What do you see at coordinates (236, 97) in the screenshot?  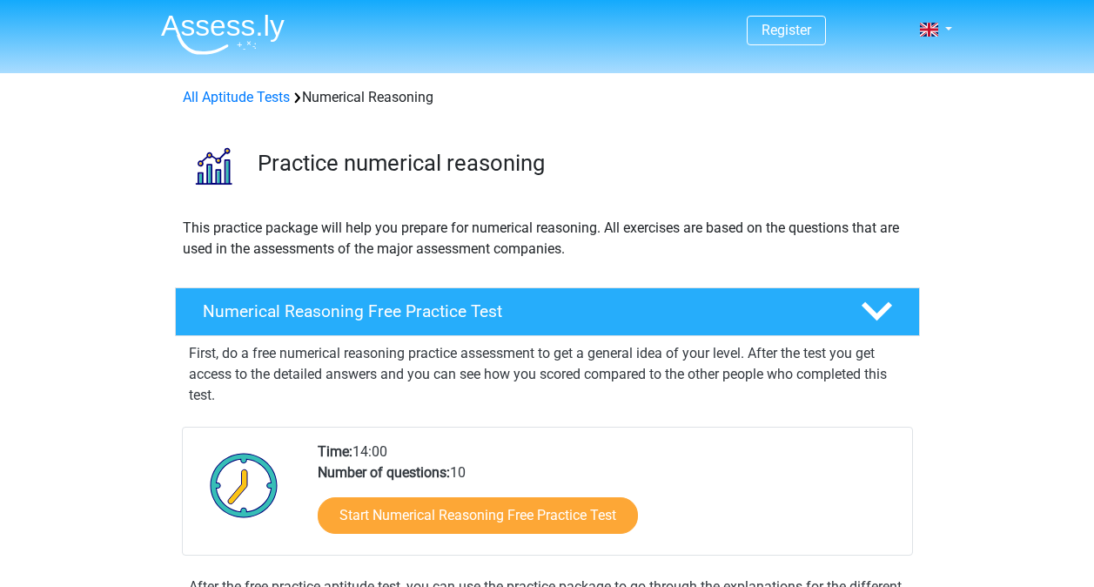 I see `a: All Aptitude Tests` at bounding box center [236, 97].